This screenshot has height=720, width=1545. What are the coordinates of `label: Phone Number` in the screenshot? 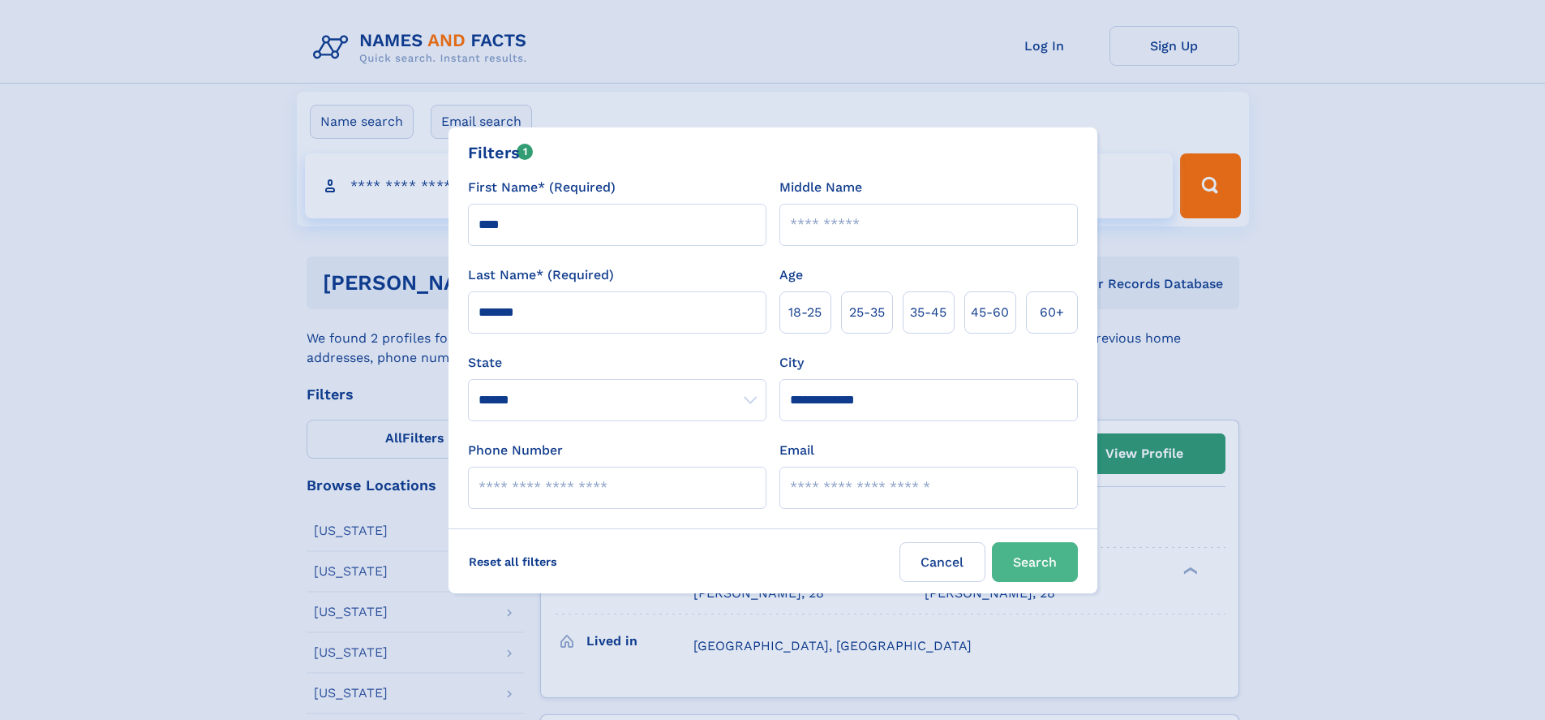 It's located at (515, 450).